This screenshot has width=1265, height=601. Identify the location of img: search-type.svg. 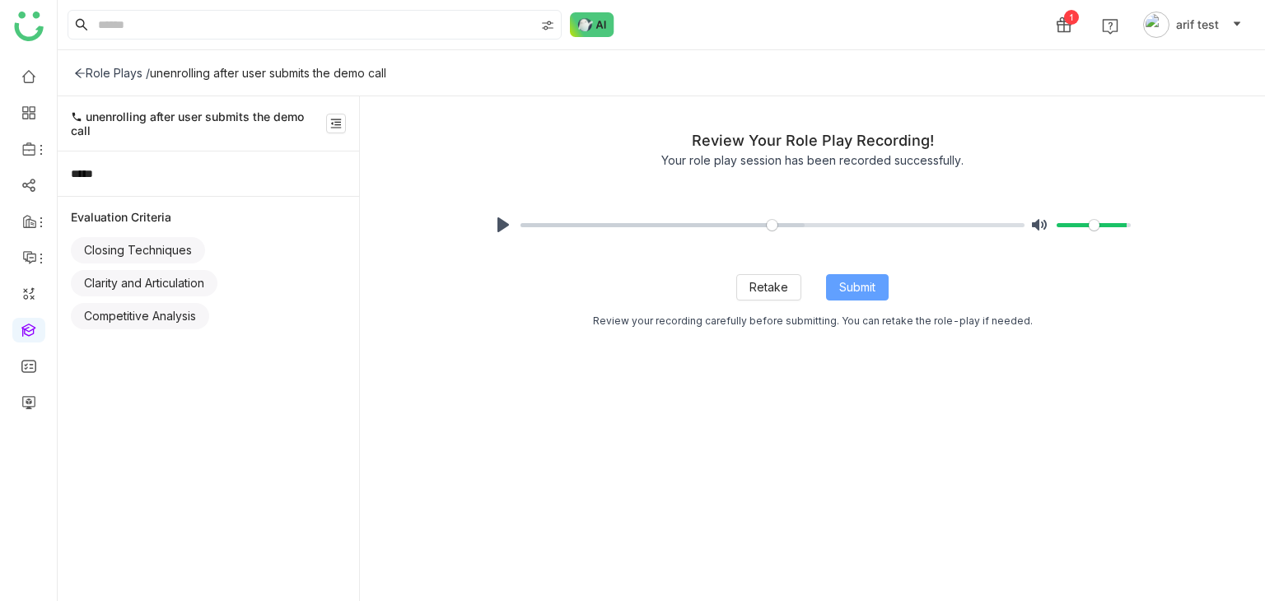
(548, 26).